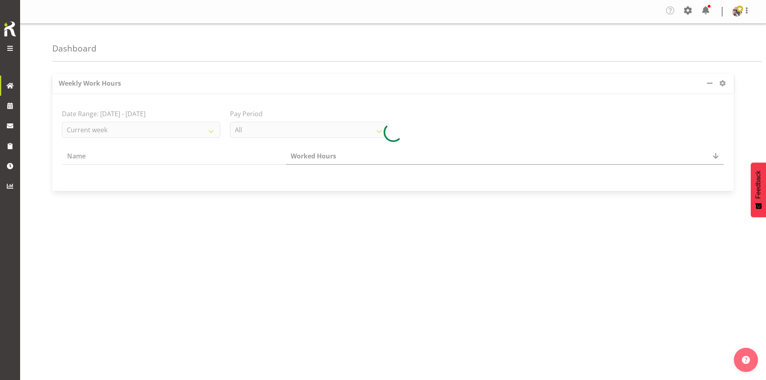  Describe the element at coordinates (759, 190) in the screenshot. I see `button: Feedback - Show survey` at that location.